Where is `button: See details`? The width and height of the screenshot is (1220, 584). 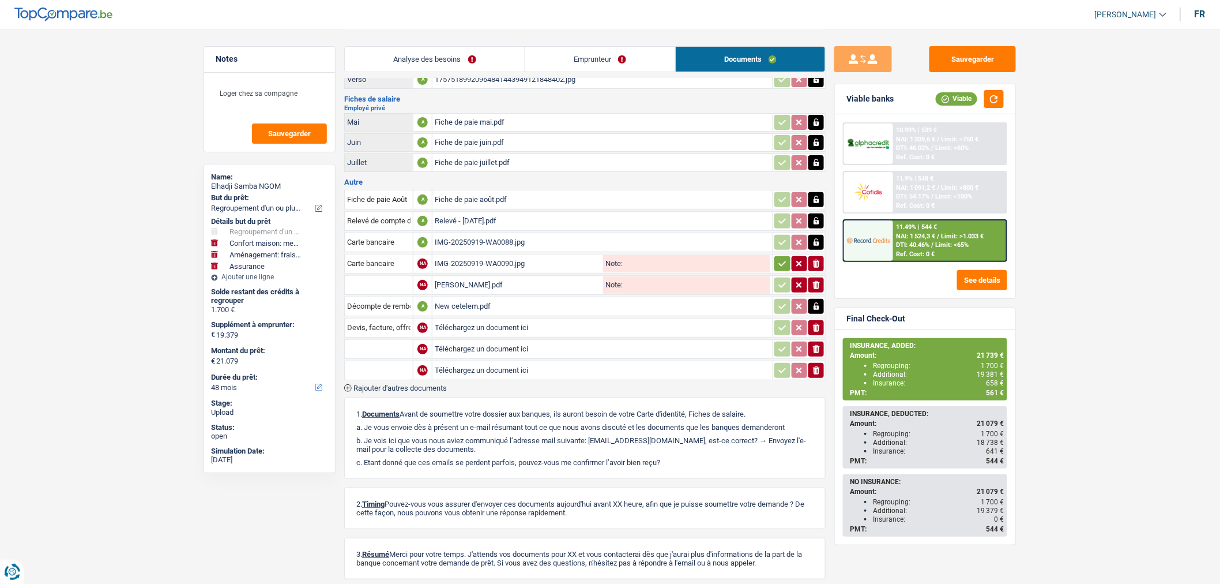
button: See details is located at coordinates (982, 280).